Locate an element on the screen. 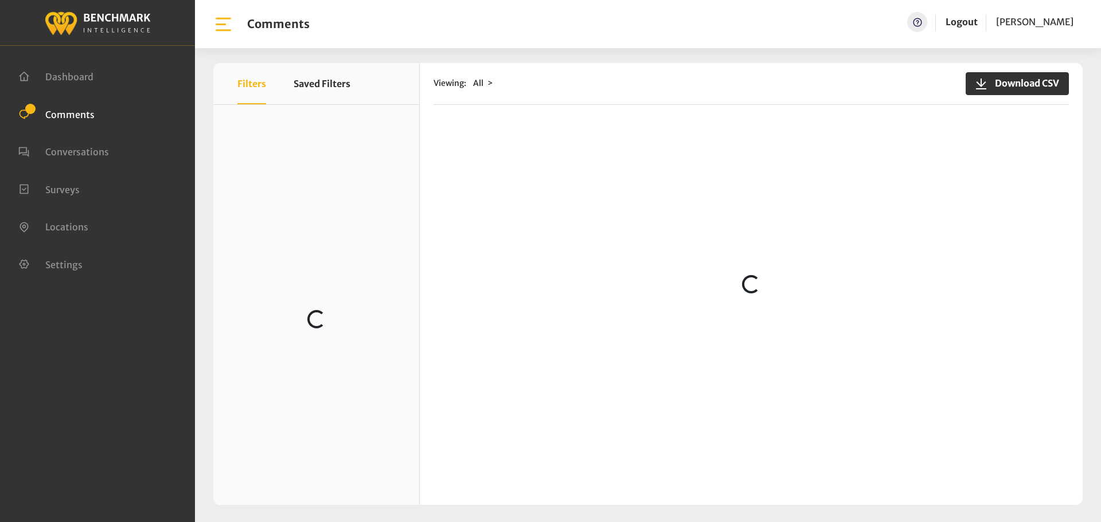 The width and height of the screenshot is (1101, 522). a: Locations is located at coordinates (53, 226).